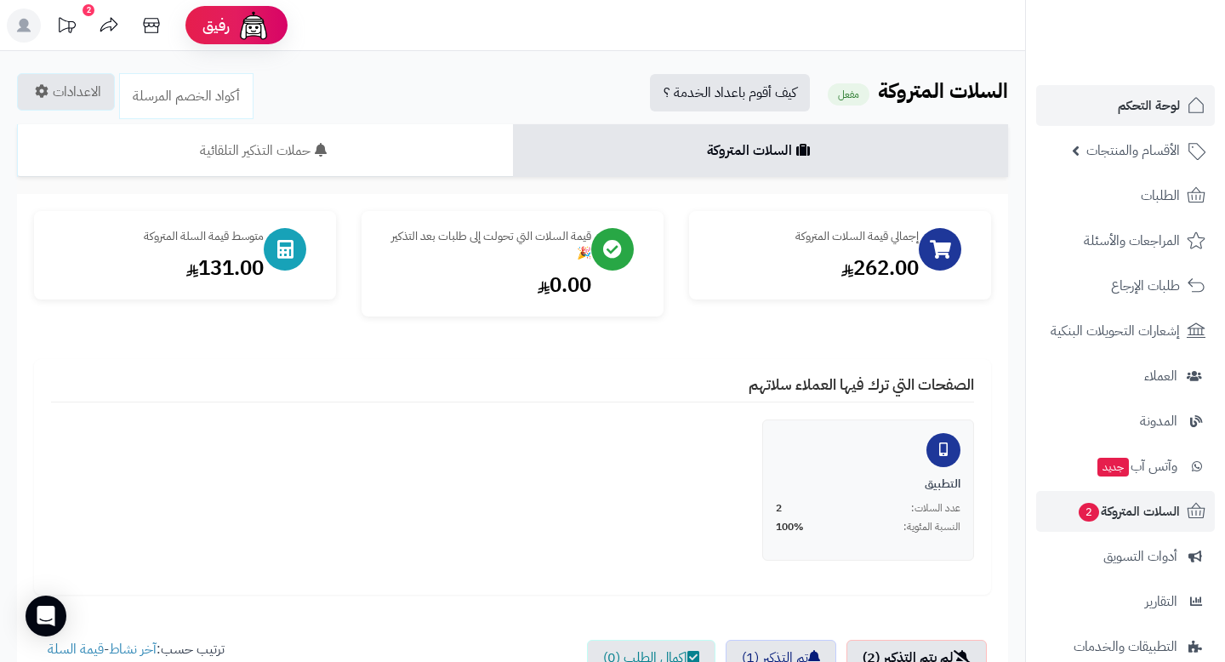 The width and height of the screenshot is (1225, 662). What do you see at coordinates (485, 245) in the screenshot?
I see `div: قيمة السلات التي تحولت إلى طلبات بعد التذكير 🎉` at bounding box center [485, 245].